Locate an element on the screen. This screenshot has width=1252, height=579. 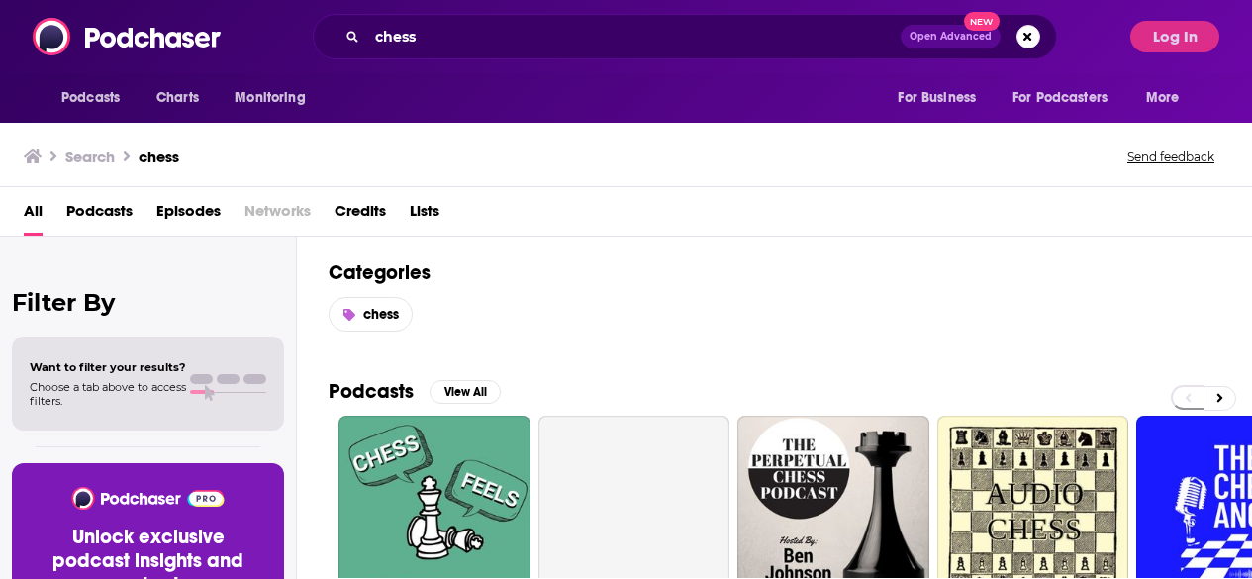
span: Lists is located at coordinates (424, 215).